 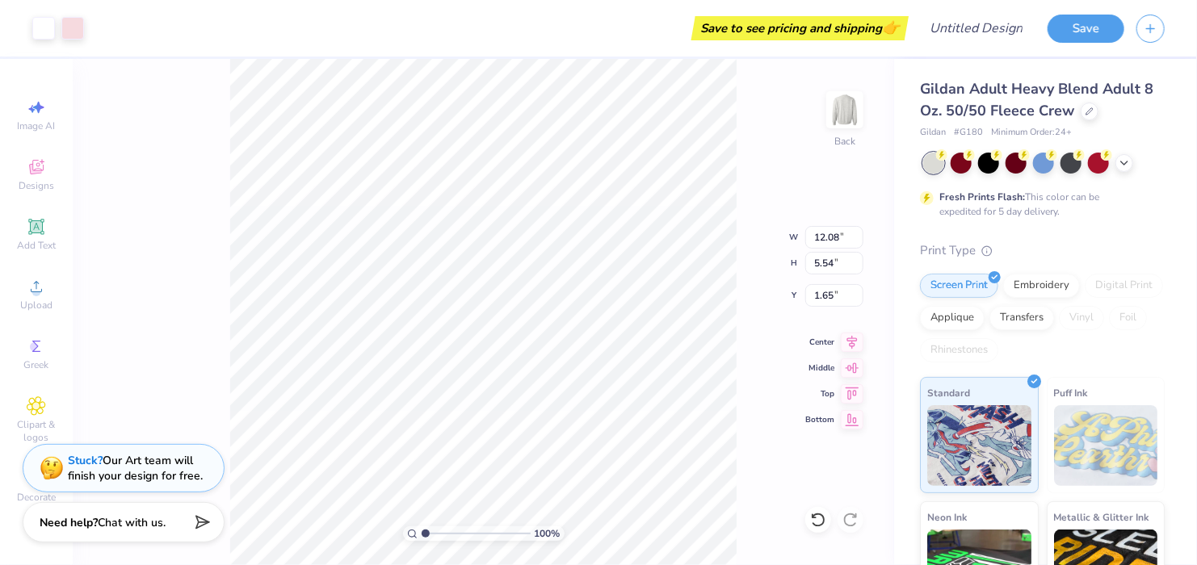 I want to click on span: Minimum Order: 24 +, so click(x=1032, y=132).